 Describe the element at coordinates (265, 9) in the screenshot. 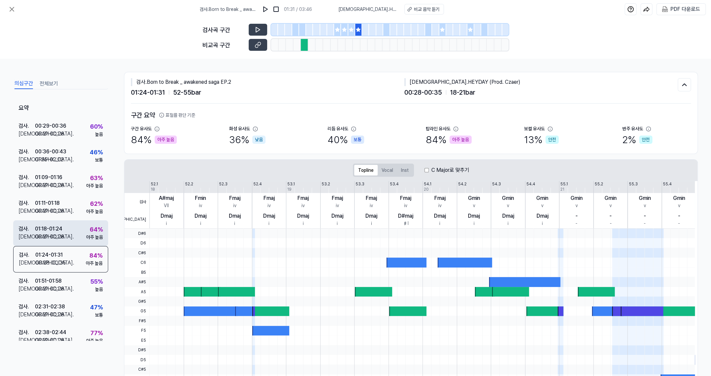

I see `img: play` at that location.